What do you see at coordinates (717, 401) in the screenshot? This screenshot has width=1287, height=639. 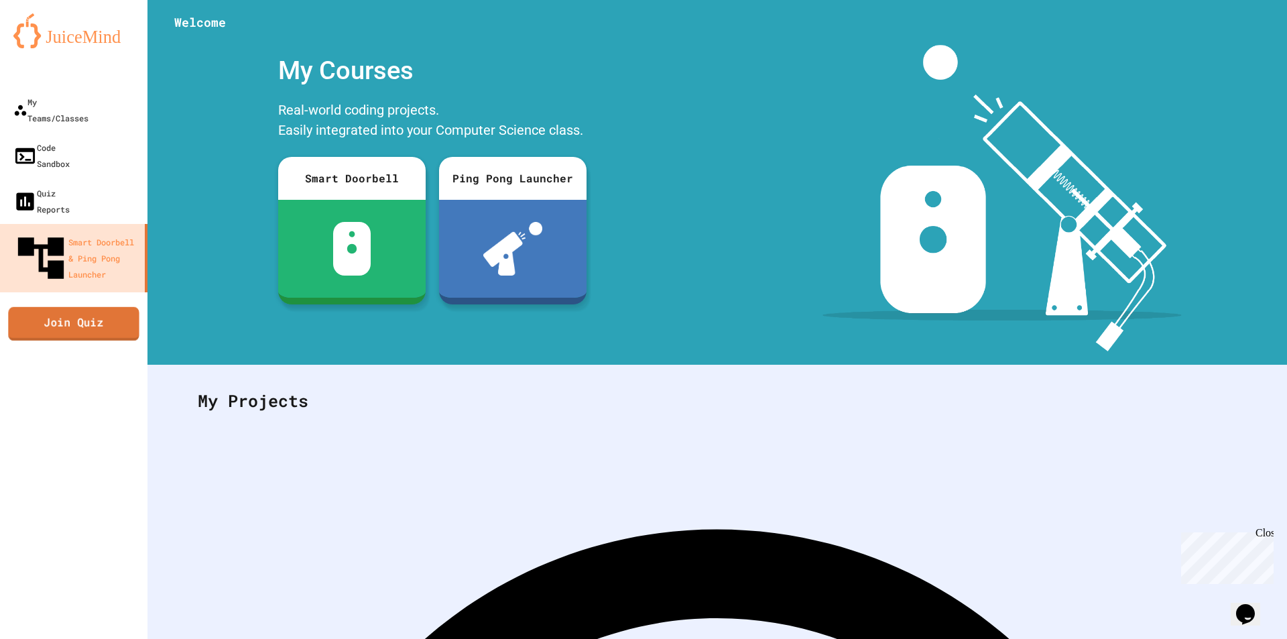 I see `div: My Projects` at bounding box center [717, 401].